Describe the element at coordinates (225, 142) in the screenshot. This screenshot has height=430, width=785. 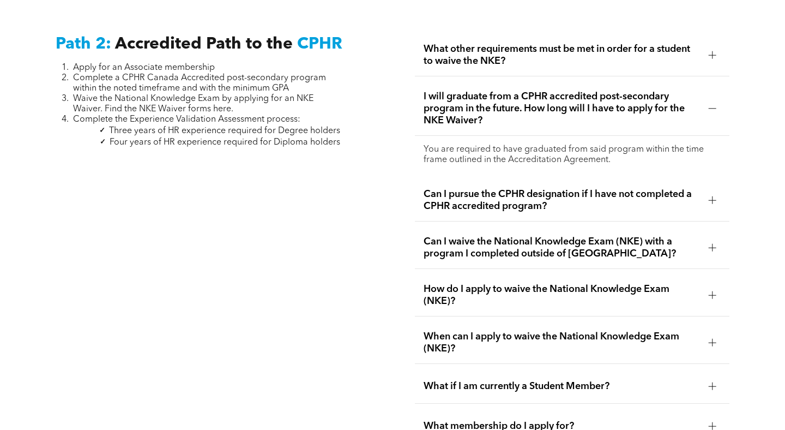
I see `span: Four years of HR experience required for Diploma holders` at that location.